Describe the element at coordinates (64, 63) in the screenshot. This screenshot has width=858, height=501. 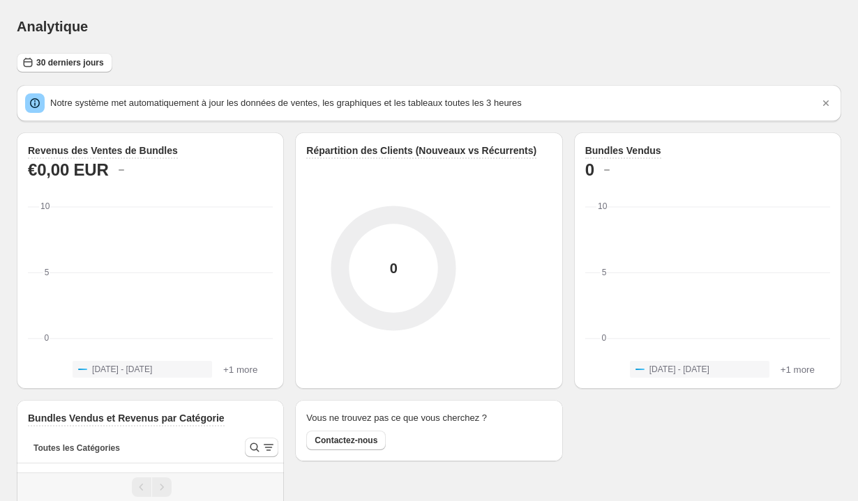
I see `button: 30 derniers jours` at that location.